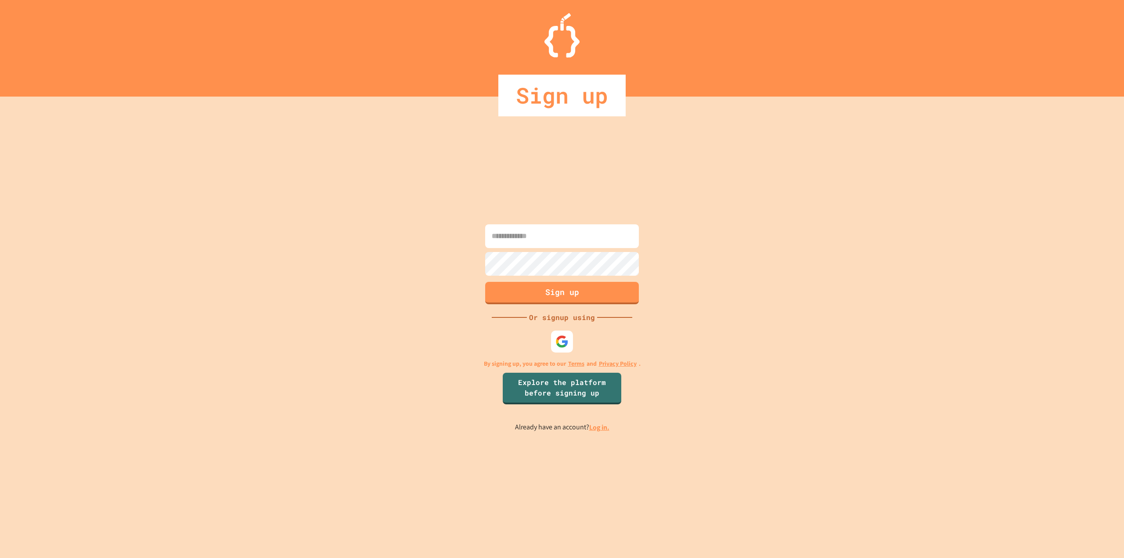 The width and height of the screenshot is (1124, 558). Describe the element at coordinates (599, 427) in the screenshot. I see `a: Log in.` at that location.